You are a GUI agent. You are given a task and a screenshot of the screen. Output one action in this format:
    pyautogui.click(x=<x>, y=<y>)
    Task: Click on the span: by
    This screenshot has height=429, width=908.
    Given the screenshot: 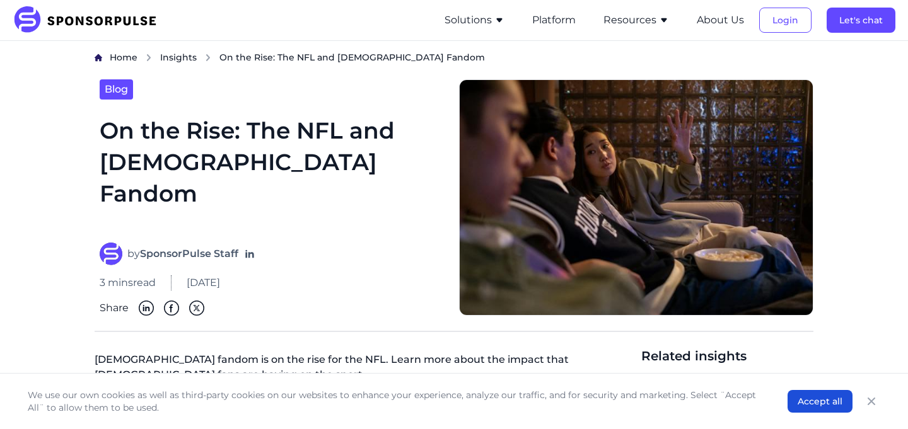 What is the action you would take?
    pyautogui.click(x=183, y=254)
    